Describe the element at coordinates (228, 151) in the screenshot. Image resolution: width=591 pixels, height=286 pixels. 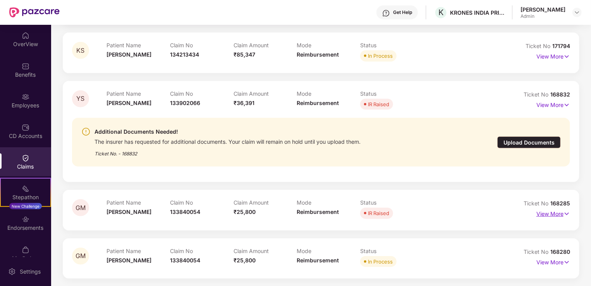
I see `div: Ticket No. - 168832` at that location.